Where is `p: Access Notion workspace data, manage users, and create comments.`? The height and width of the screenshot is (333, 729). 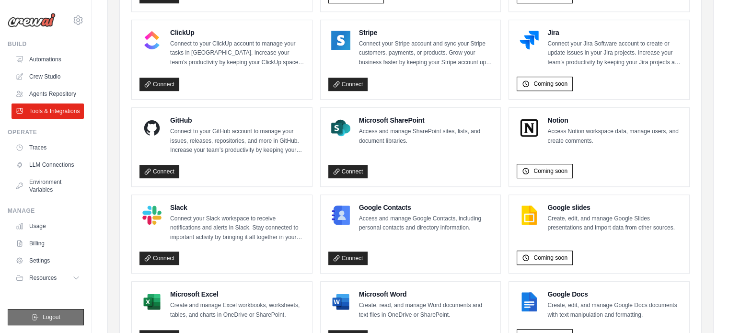 p: Access Notion workspace data, manage users, and create comments. is located at coordinates (615, 136).